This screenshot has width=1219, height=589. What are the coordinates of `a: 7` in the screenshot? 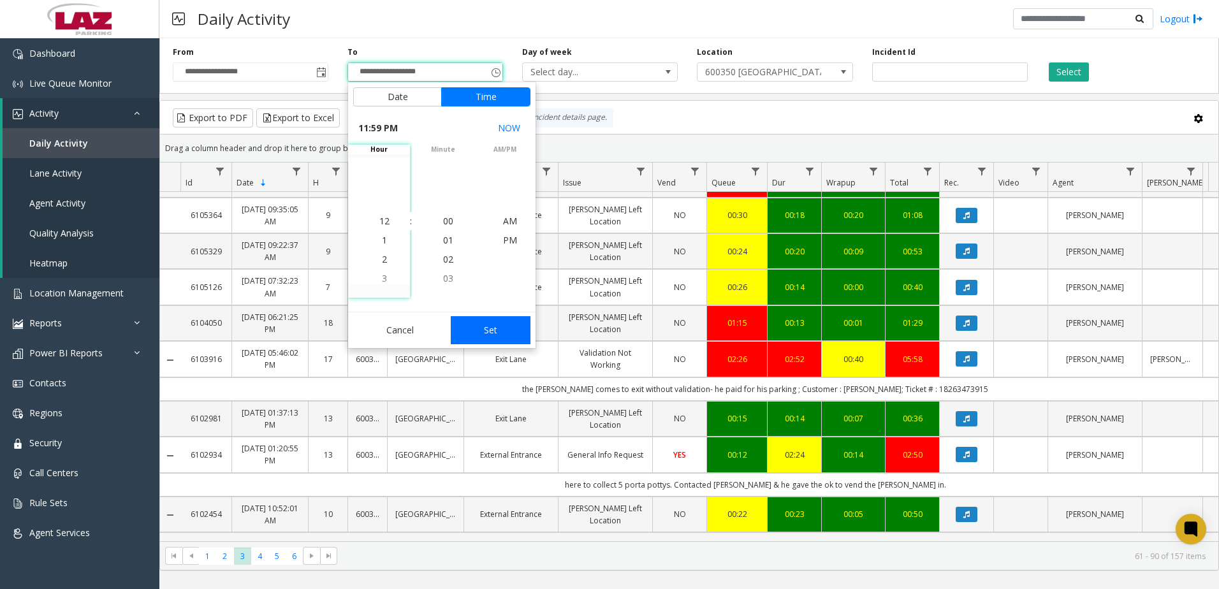 It's located at (328, 287).